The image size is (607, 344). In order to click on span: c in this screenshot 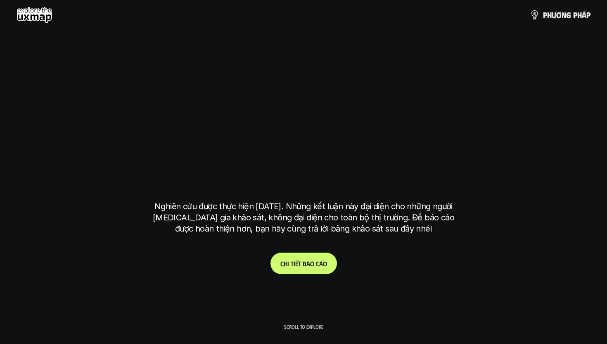, I will do `click(318, 263)`.